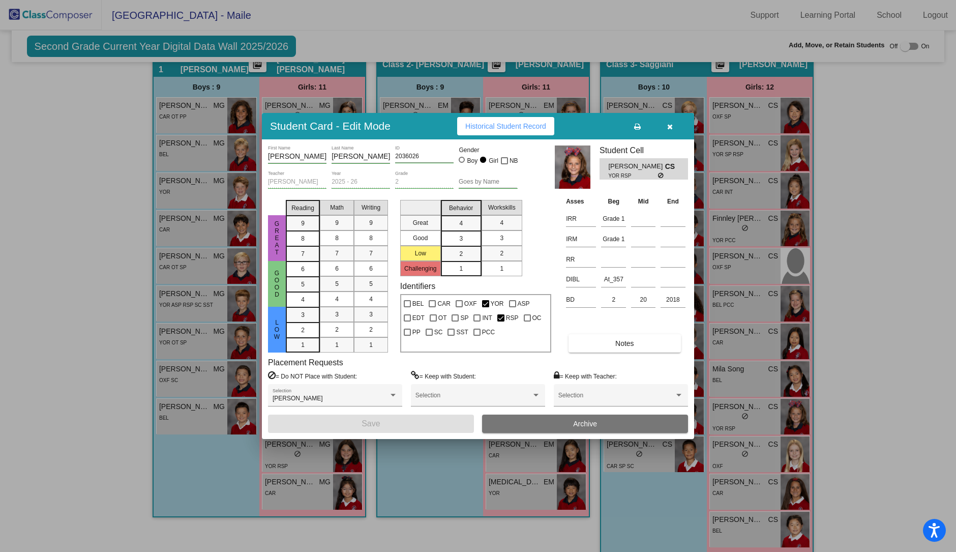  I want to click on button: Save, so click(371, 423).